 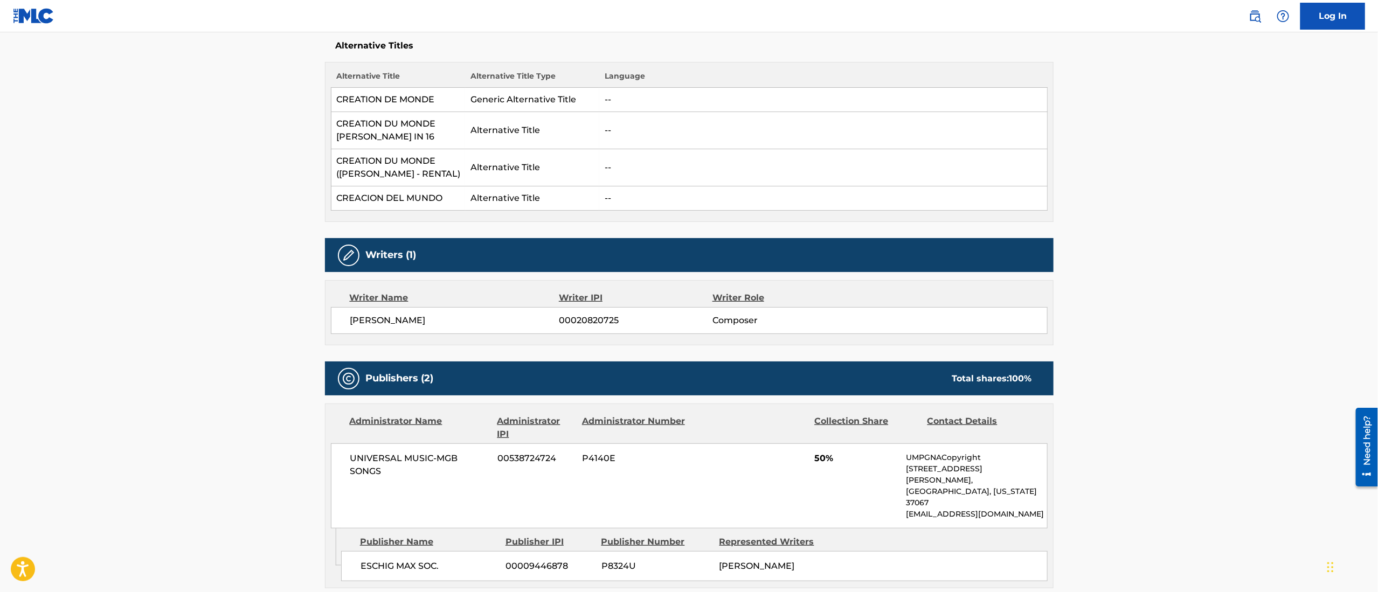 I want to click on div: Administrator Name, so click(x=419, y=428).